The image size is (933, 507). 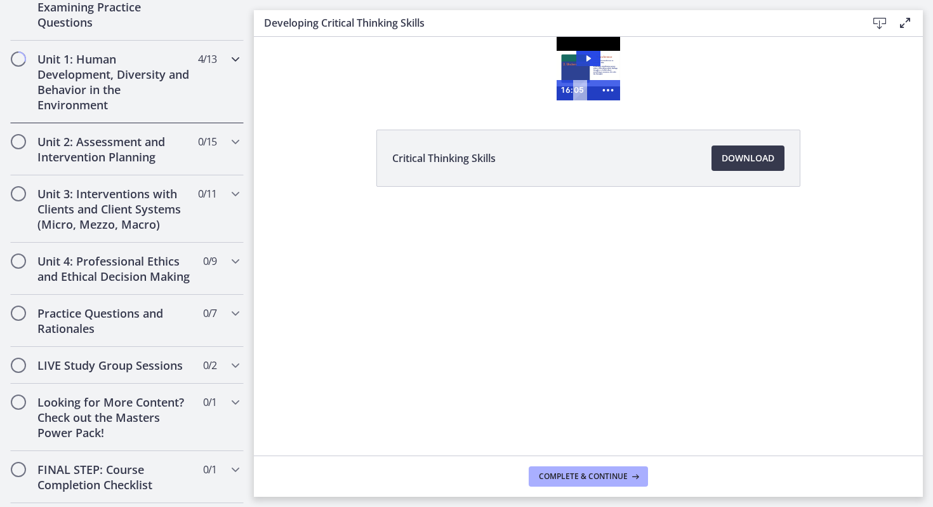 What do you see at coordinates (210, 313) in the screenshot?
I see `span: 0 / 7` at bounding box center [210, 313].